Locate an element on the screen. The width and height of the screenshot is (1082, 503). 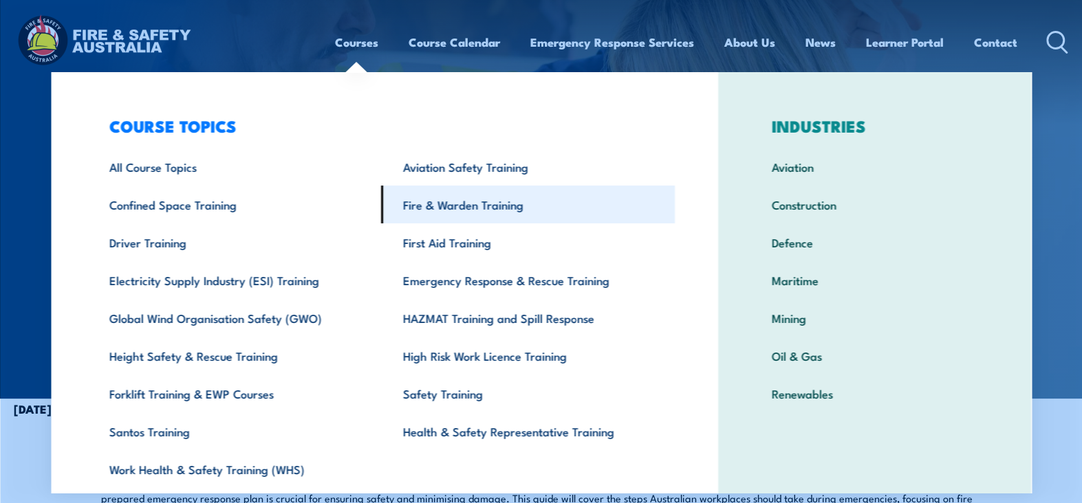
a: Global Wind Organisation Safety (GWO) is located at coordinates (234, 318).